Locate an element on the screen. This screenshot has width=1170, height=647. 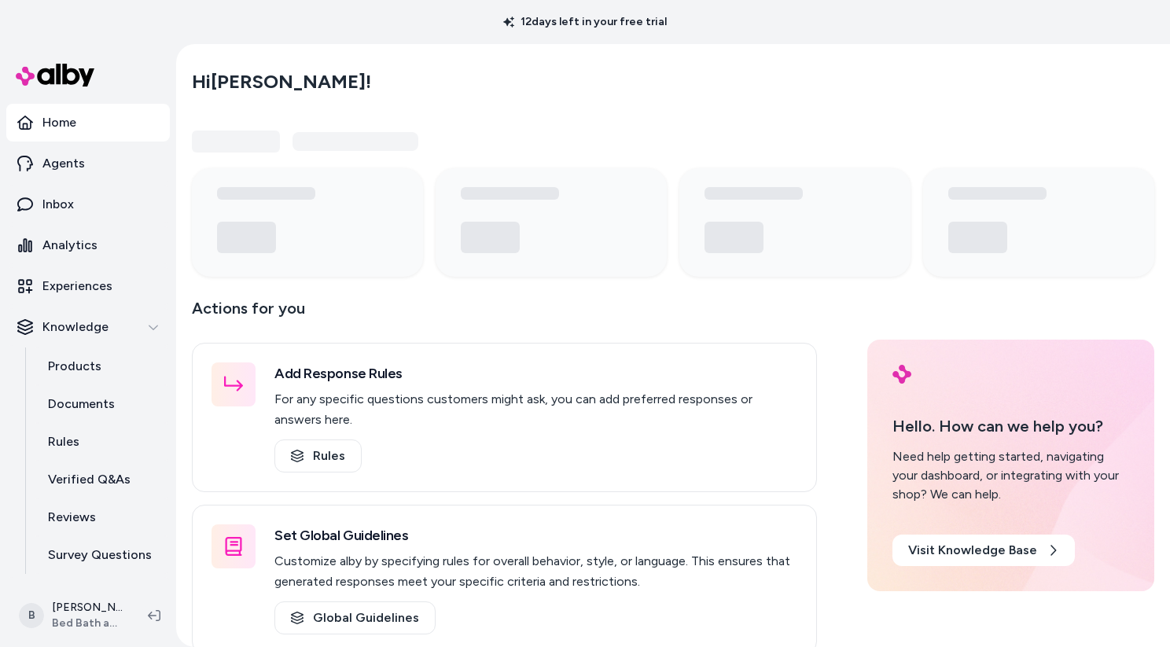
p: Rules is located at coordinates (64, 442).